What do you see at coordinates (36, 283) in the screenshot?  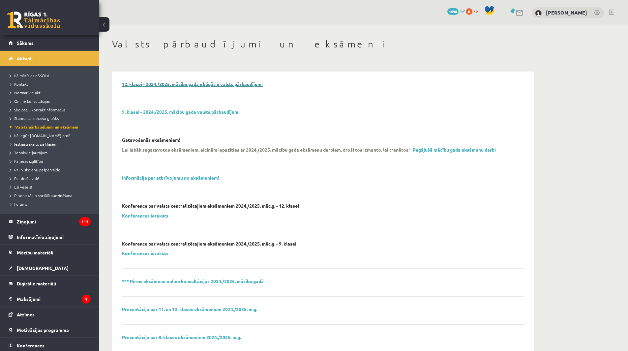 I see `span: Digitālie materiāli` at bounding box center [36, 283].